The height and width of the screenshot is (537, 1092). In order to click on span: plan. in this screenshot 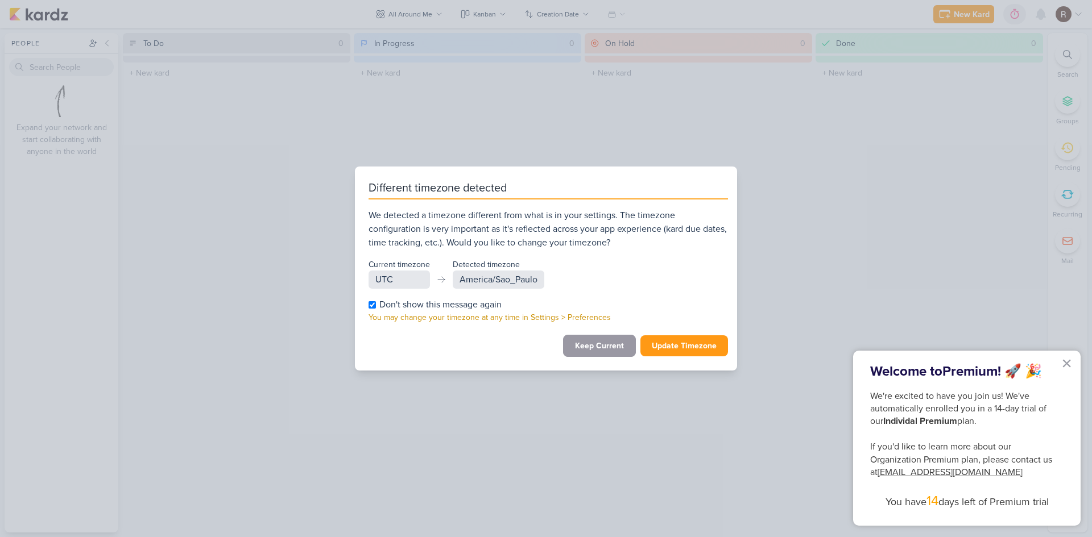, I will do `click(967, 421)`.